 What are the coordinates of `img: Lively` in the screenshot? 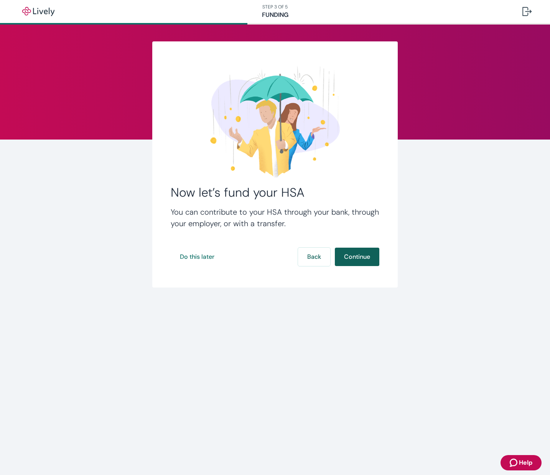 It's located at (38, 11).